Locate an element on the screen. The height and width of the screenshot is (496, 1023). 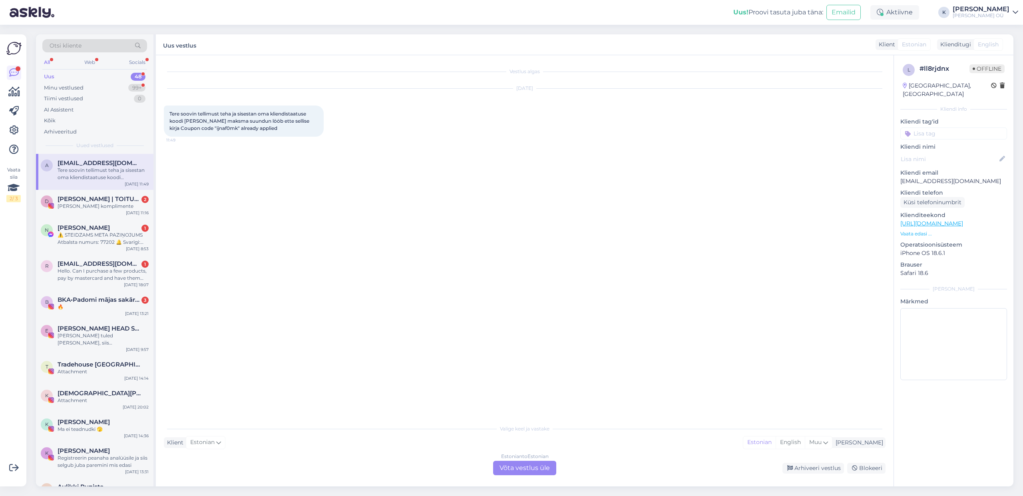
span: Nitin Surve is located at coordinates (84, 228).